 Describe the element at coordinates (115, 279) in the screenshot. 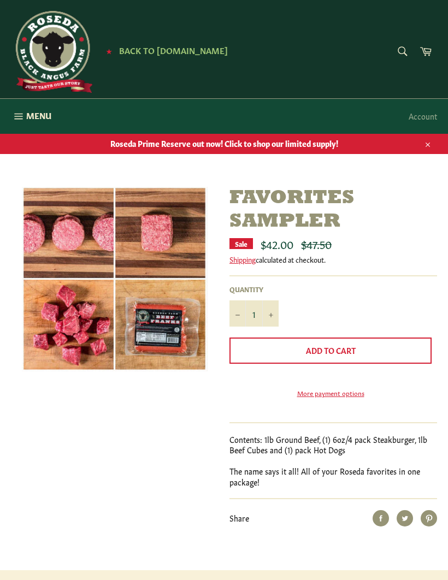

I see `img: Favorites Sampler` at that location.